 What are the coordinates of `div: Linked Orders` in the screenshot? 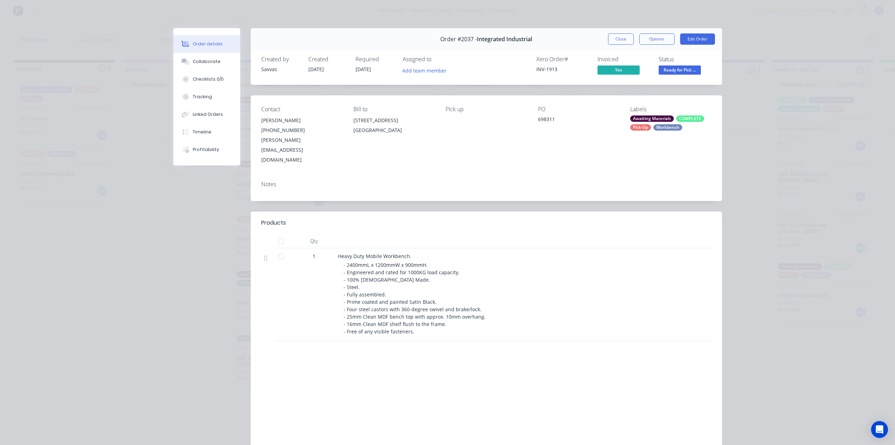 It's located at (208, 114).